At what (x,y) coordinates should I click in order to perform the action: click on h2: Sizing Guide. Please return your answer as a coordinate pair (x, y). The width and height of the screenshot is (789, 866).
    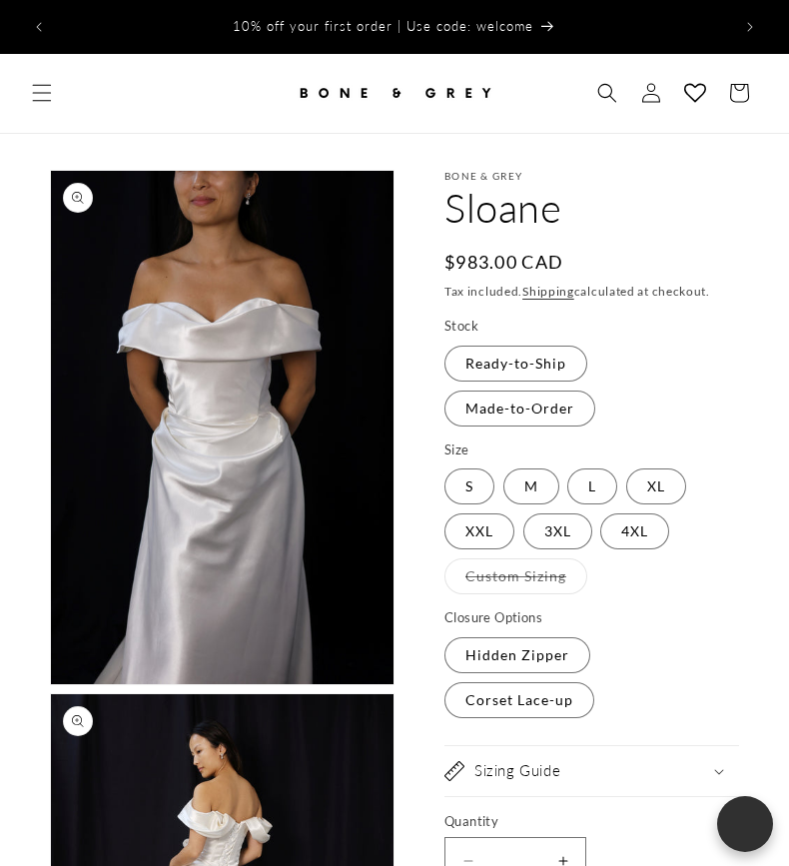
    Looking at the image, I should click on (517, 771).